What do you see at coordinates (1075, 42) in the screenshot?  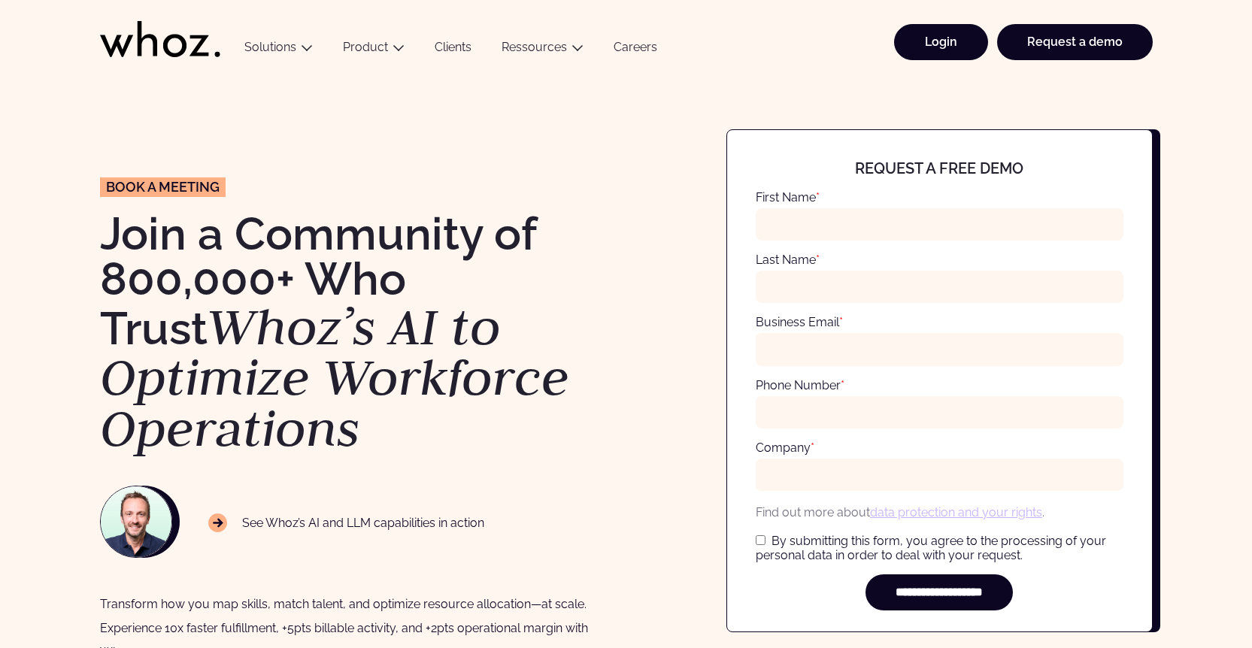 I see `a: Request a demo` at bounding box center [1075, 42].